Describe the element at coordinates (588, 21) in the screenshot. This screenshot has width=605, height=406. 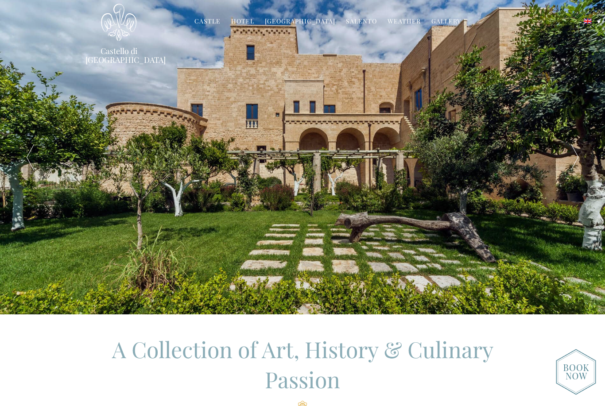
I see `img: English` at that location.